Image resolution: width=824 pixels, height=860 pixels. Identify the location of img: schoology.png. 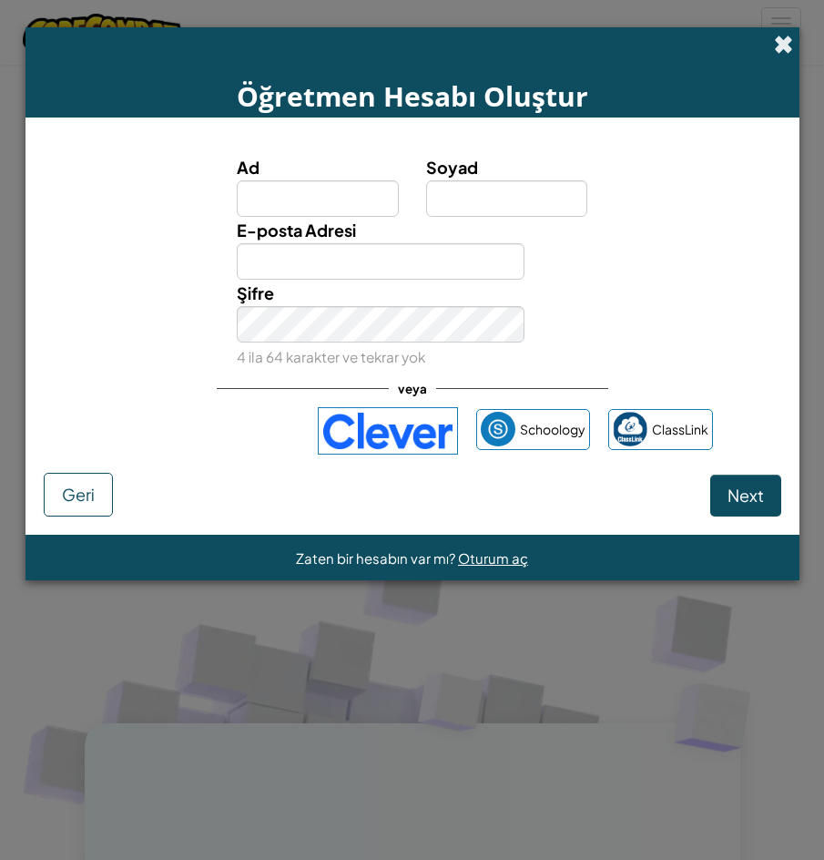
(498, 429).